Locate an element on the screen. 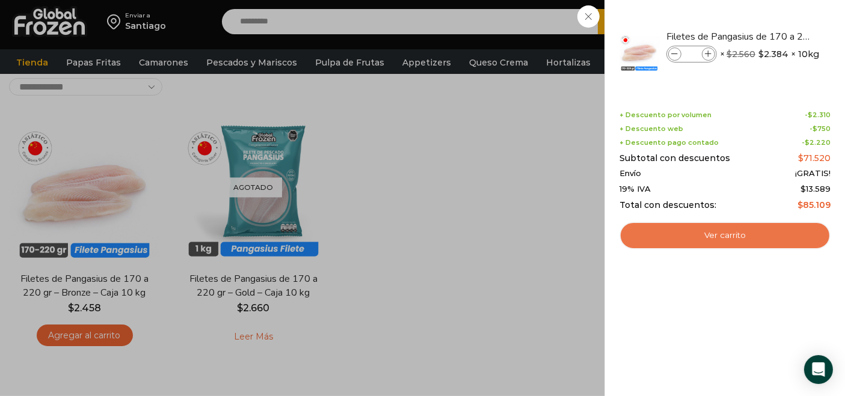  span: + Descuento pago contado is located at coordinates (669, 143).